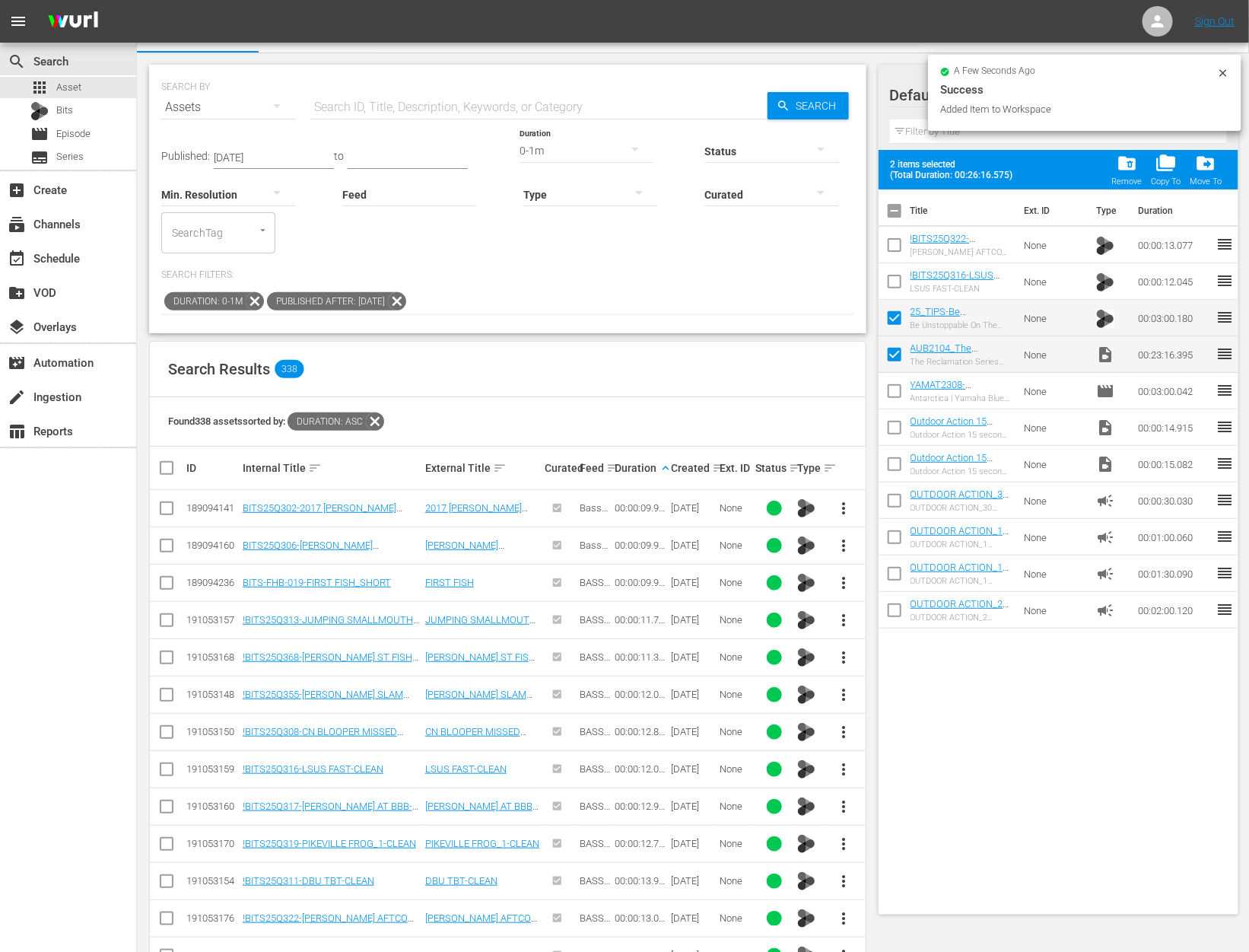  Describe the element at coordinates (204, 301) in the screenshot. I see `span: Duration: 0-1m` at that location.